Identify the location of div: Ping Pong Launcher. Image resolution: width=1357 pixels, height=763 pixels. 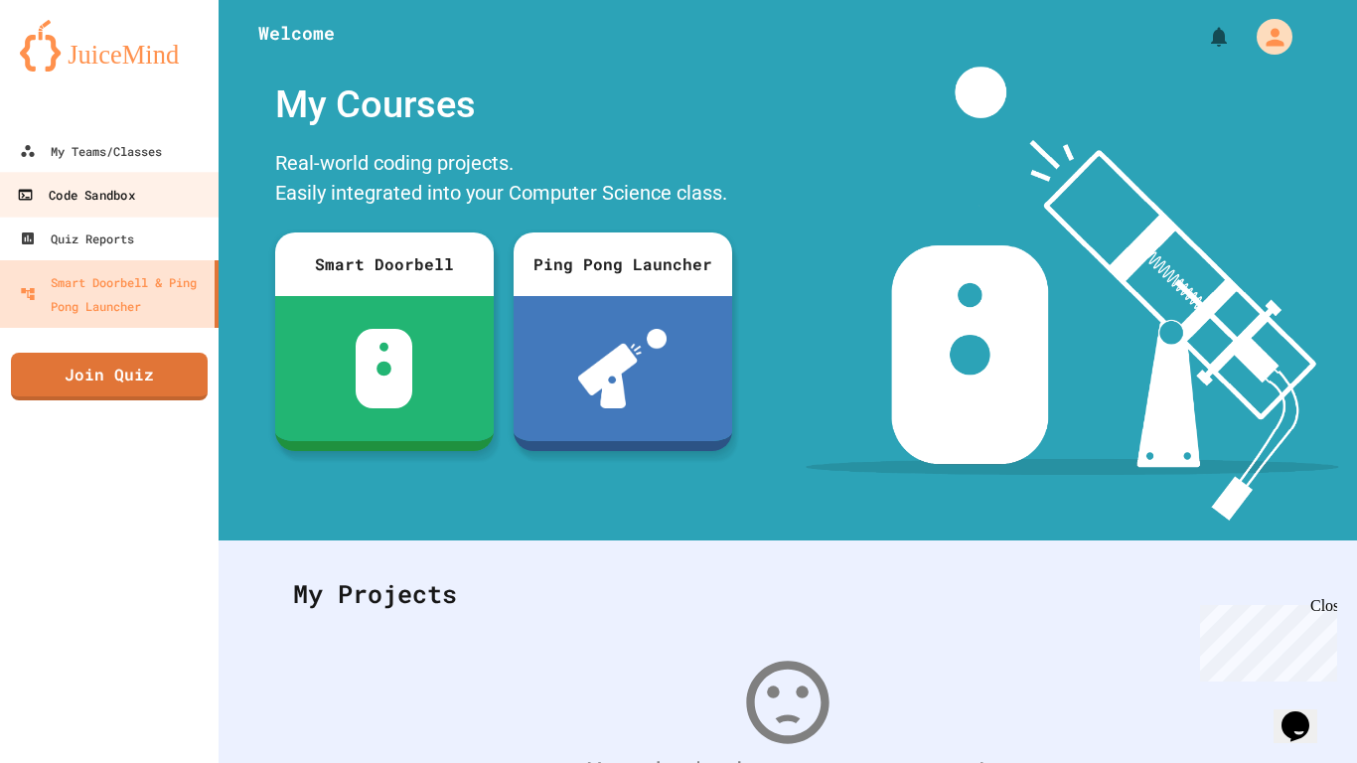
(623, 264).